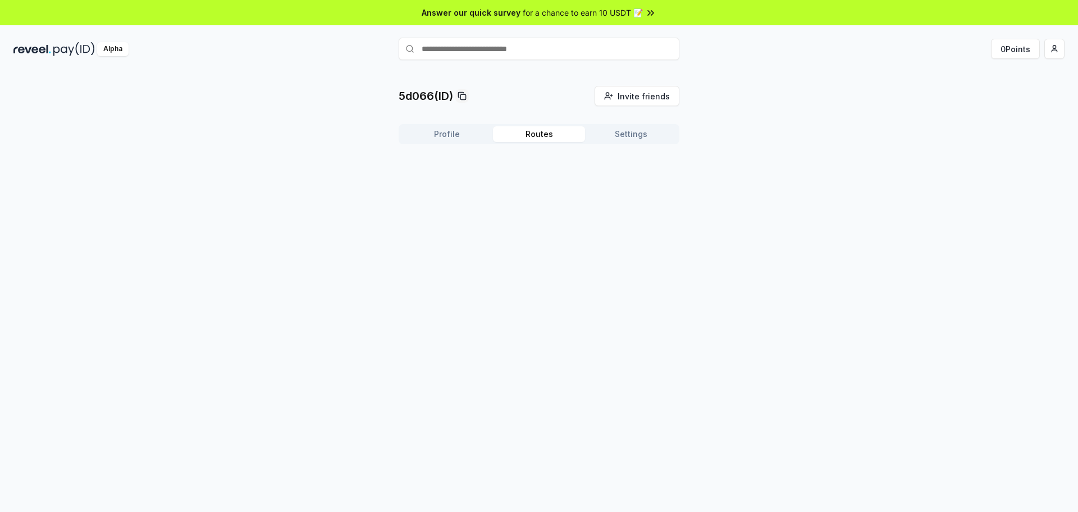 Image resolution: width=1078 pixels, height=512 pixels. I want to click on span: for a chance to earn 10 USDT 📝, so click(583, 12).